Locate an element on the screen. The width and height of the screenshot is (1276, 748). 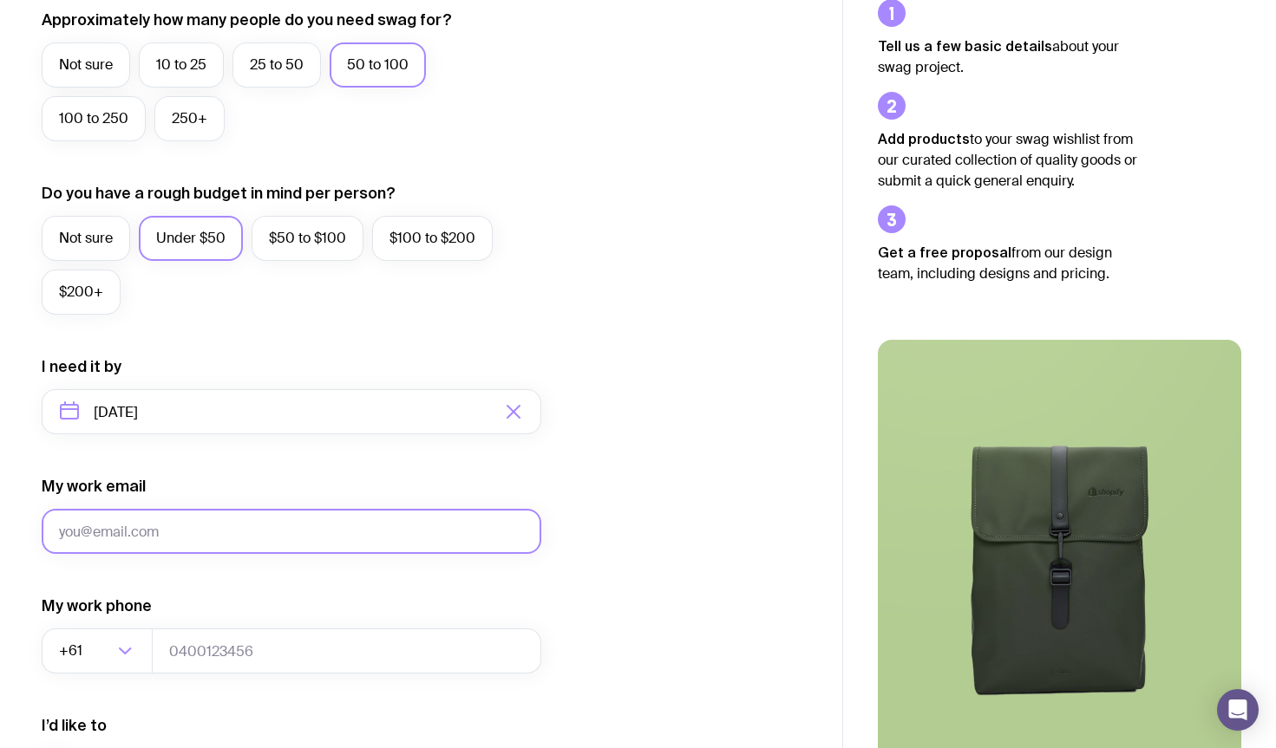
label: 10 to 25 is located at coordinates (181, 65).